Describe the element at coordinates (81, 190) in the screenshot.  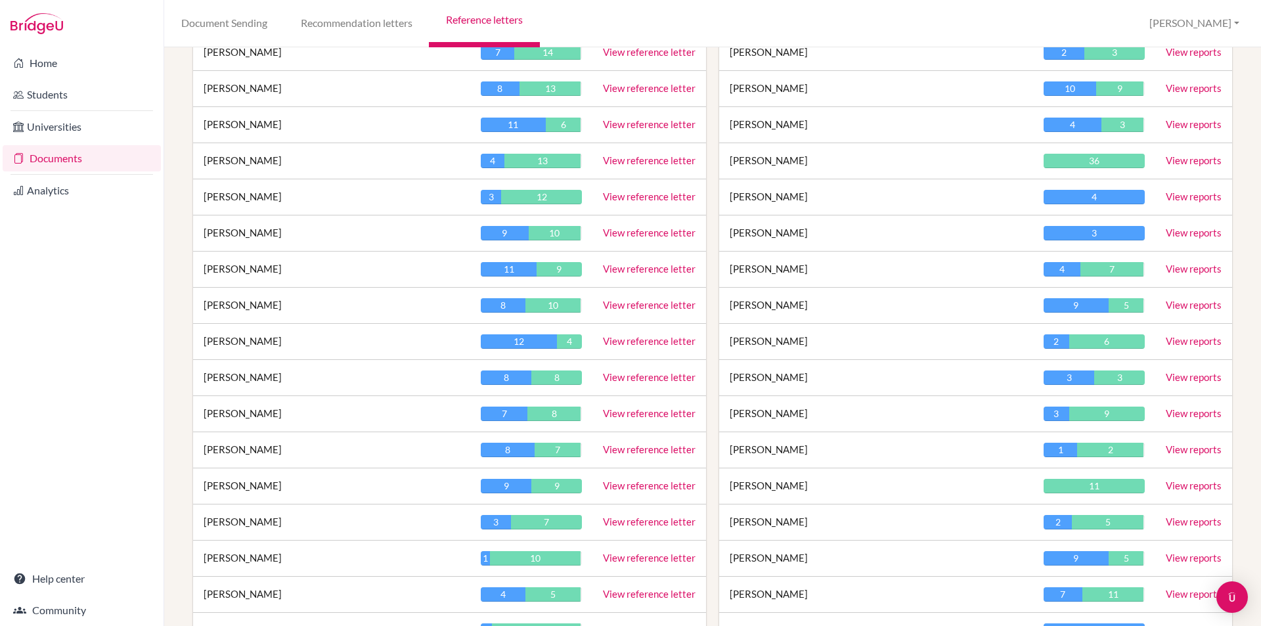
I see `a: Analytics` at that location.